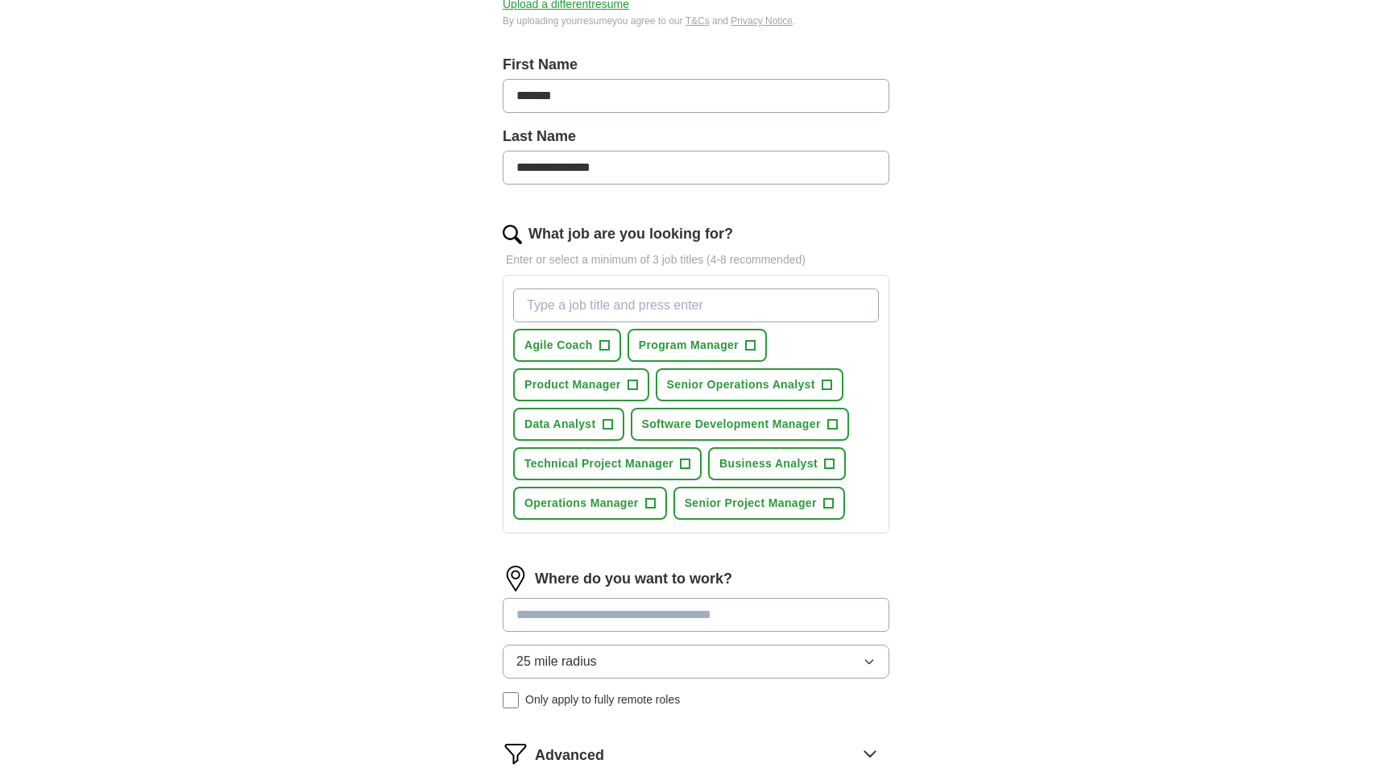 This screenshot has width=1392, height=772. Describe the element at coordinates (696, 259) in the screenshot. I see `p: Enter or select a minimum of 3 job titles (4-8 recommended)` at that location.